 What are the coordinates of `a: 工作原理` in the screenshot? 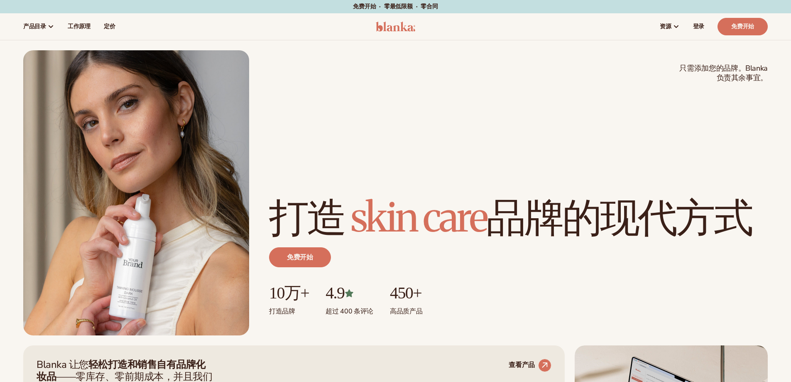 It's located at (79, 27).